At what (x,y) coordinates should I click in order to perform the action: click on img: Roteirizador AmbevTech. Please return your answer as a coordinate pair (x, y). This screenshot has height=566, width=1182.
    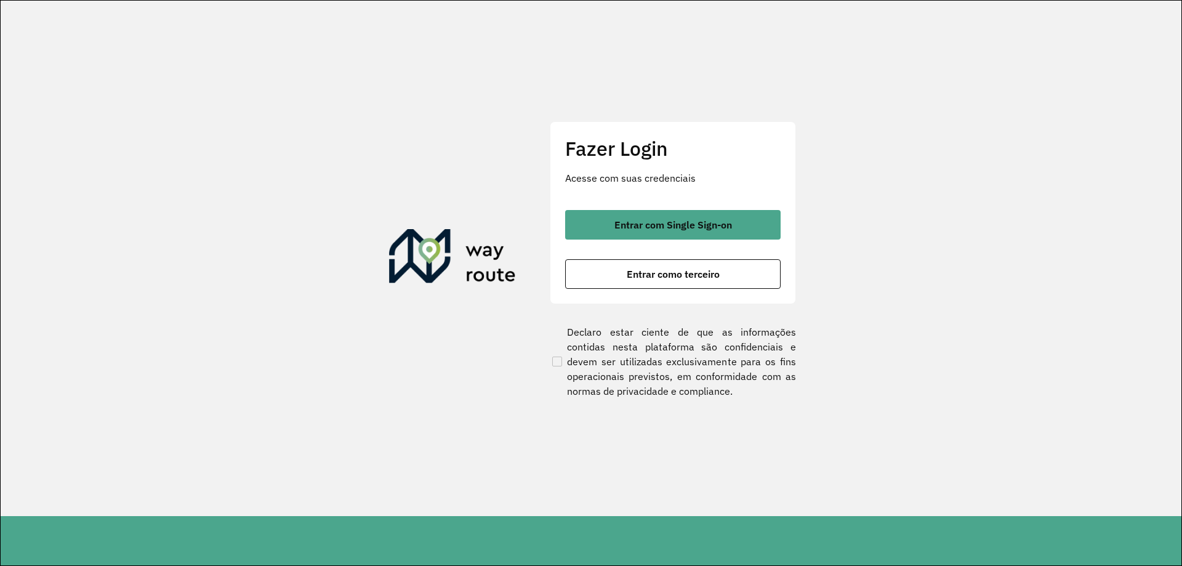
    Looking at the image, I should click on (453, 259).